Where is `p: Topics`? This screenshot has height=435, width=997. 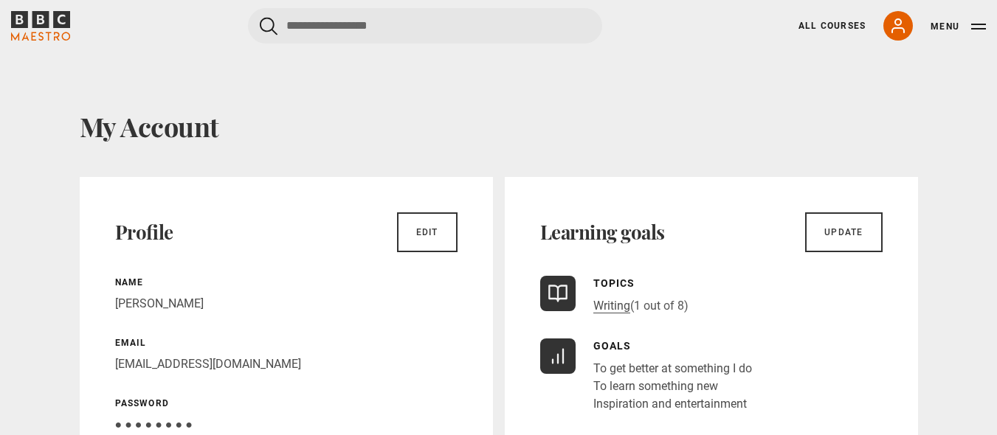
p: Topics is located at coordinates (640, 283).